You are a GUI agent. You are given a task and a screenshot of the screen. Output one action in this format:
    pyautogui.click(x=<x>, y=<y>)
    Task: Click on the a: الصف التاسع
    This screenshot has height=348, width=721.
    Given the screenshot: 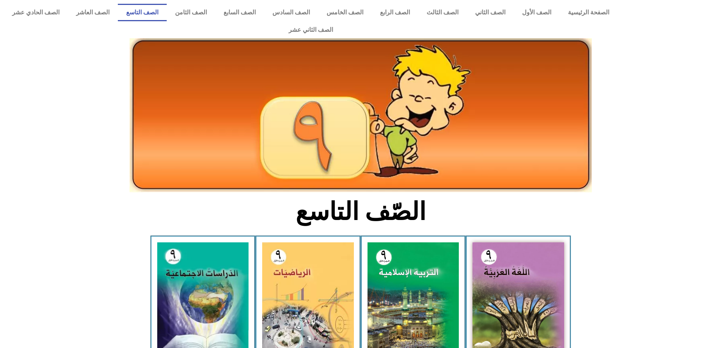 What is the action you would take?
    pyautogui.click(x=142, y=12)
    